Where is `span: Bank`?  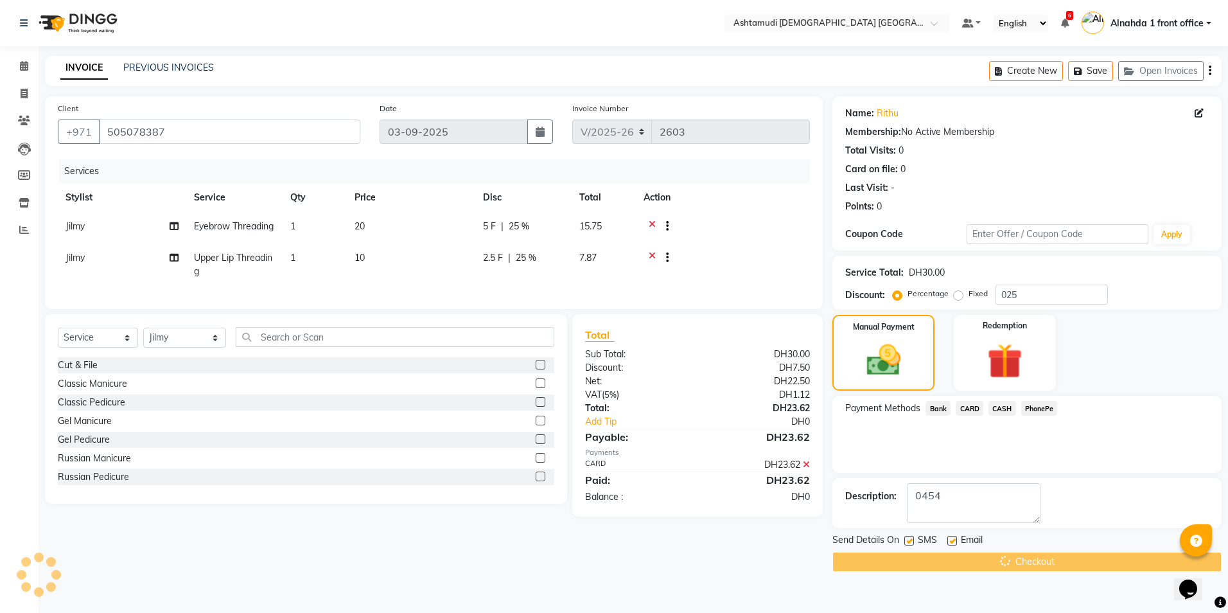 span: Bank is located at coordinates (938, 408).